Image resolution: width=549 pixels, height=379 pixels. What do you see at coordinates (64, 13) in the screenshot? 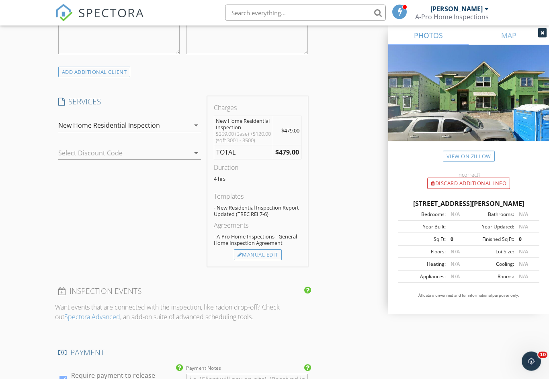
I see `img: The Best Home Inspection Software - Spectora` at bounding box center [64, 13].